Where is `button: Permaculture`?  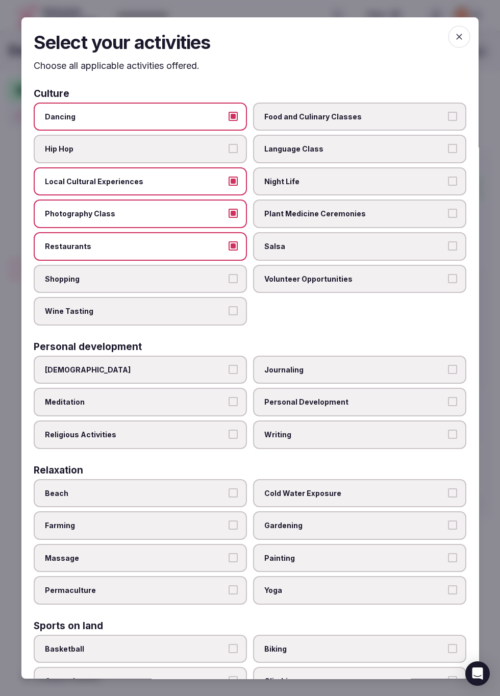
button: Permaculture is located at coordinates (233, 590).